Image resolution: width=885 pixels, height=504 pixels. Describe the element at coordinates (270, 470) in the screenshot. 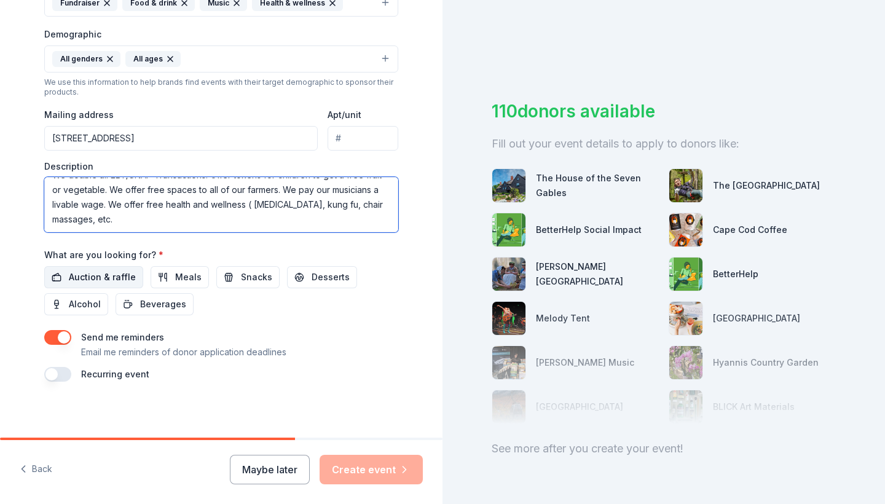

I see `button: Maybe later` at that location.